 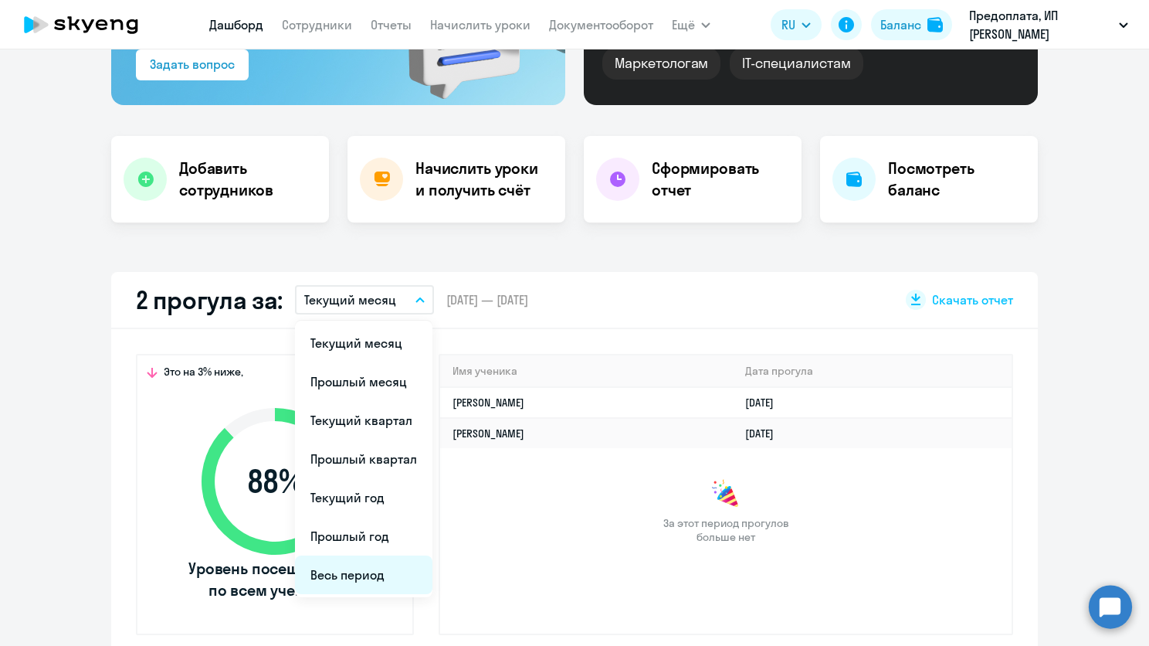 What do you see at coordinates (796, 25) in the screenshot?
I see `button: RU` at bounding box center [796, 25].